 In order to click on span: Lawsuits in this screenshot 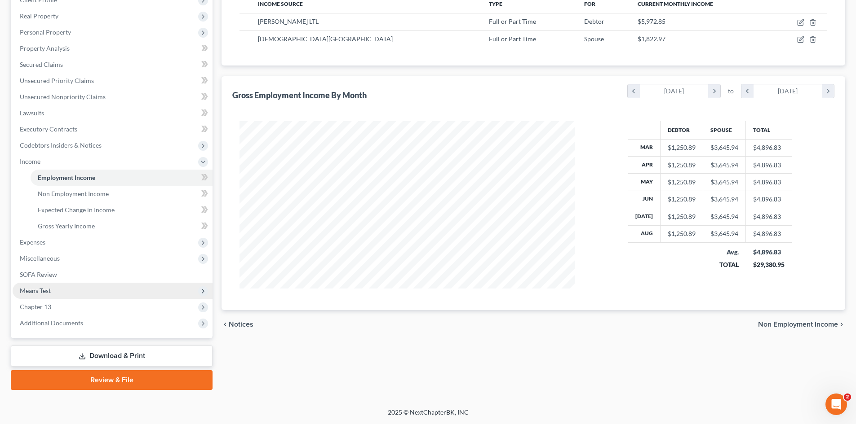, I will do `click(32, 113)`.